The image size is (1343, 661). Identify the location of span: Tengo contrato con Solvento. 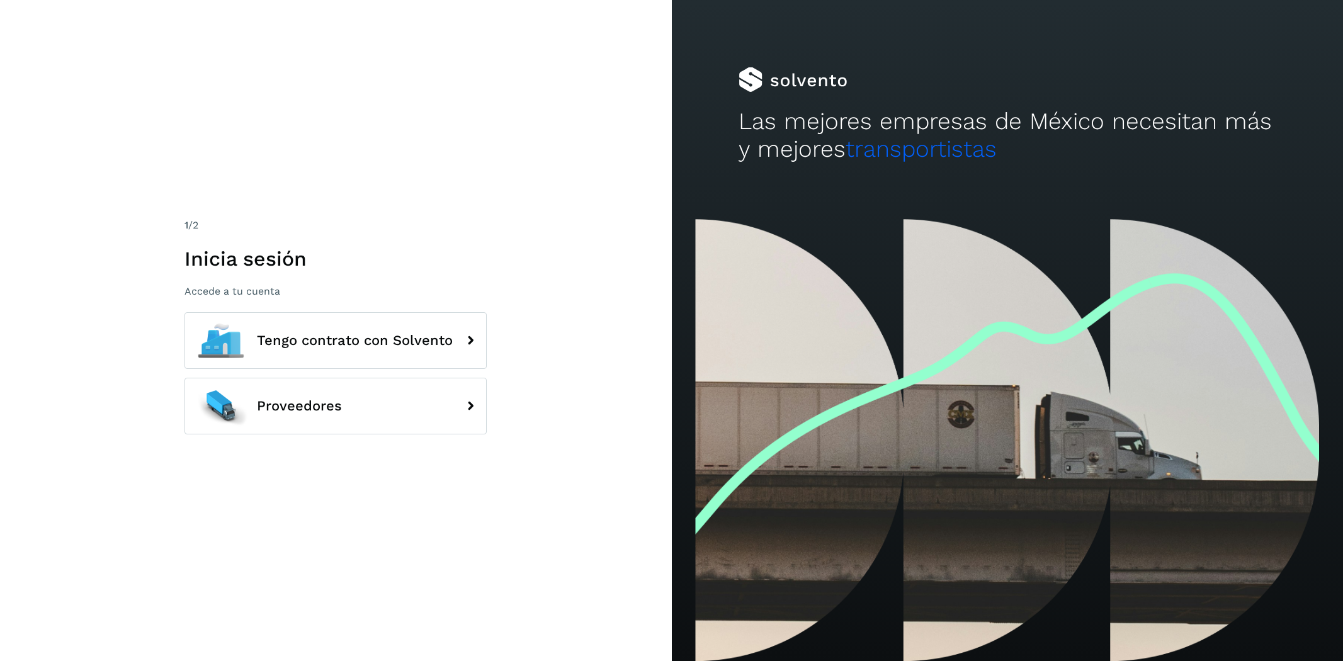
(354, 341).